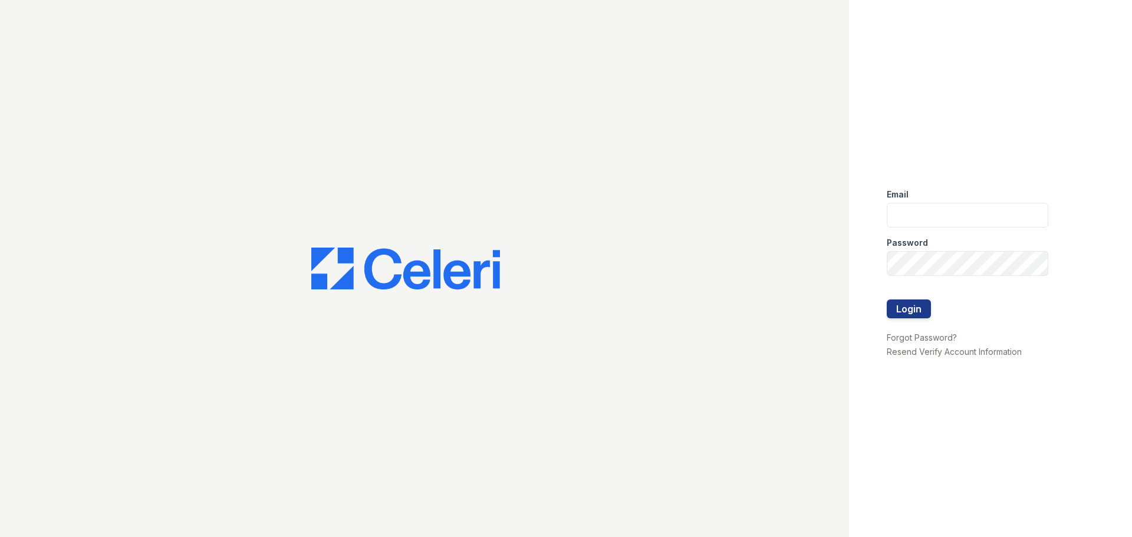 The image size is (1132, 537). Describe the element at coordinates (406, 269) in the screenshot. I see `img: CE_Logo_Blue-a8612792a0a2168367f1c8372b55b34899dd931a85d93a1a3d3e32e68fde9ad4.png` at that location.